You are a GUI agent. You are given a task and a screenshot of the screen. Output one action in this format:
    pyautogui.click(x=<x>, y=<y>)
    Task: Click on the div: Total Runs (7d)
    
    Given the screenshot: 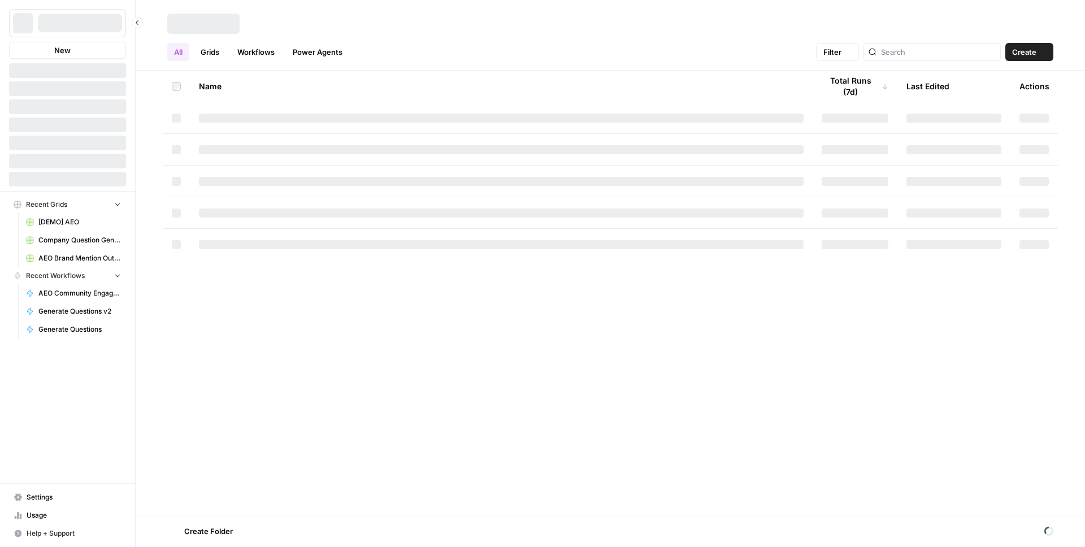 What is the action you would take?
    pyautogui.click(x=855, y=86)
    